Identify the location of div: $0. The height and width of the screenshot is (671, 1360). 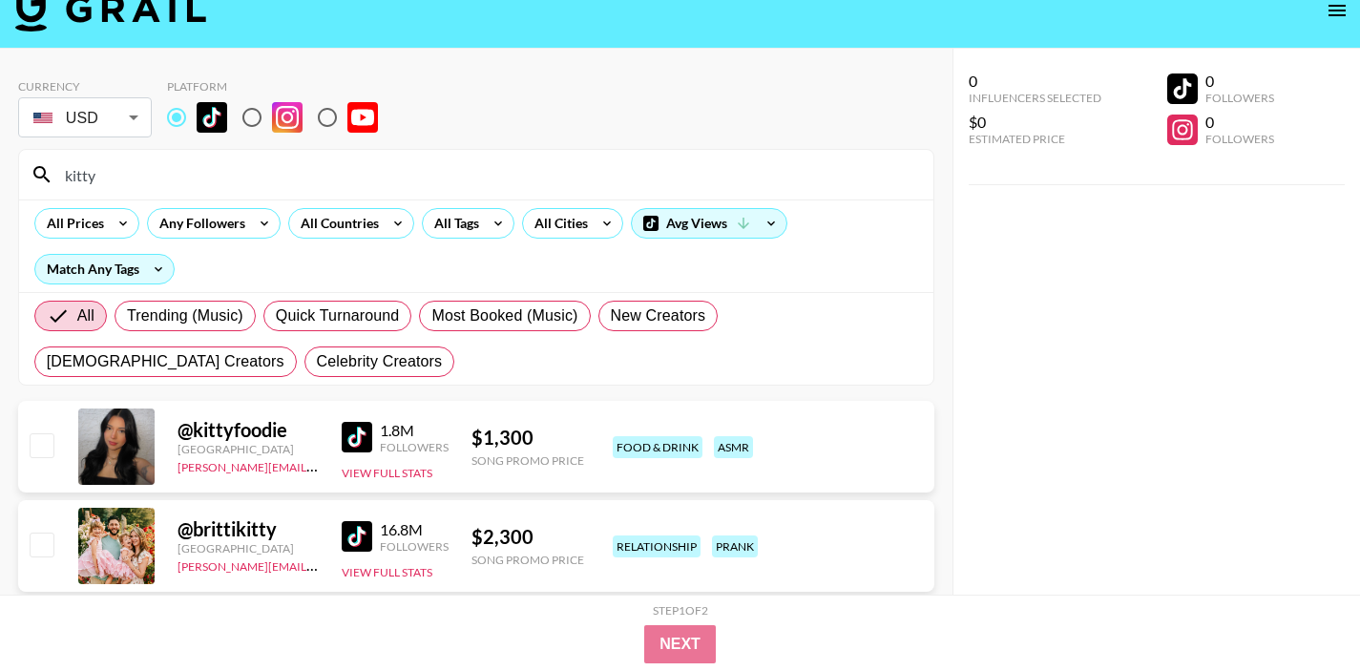
(1034, 122).